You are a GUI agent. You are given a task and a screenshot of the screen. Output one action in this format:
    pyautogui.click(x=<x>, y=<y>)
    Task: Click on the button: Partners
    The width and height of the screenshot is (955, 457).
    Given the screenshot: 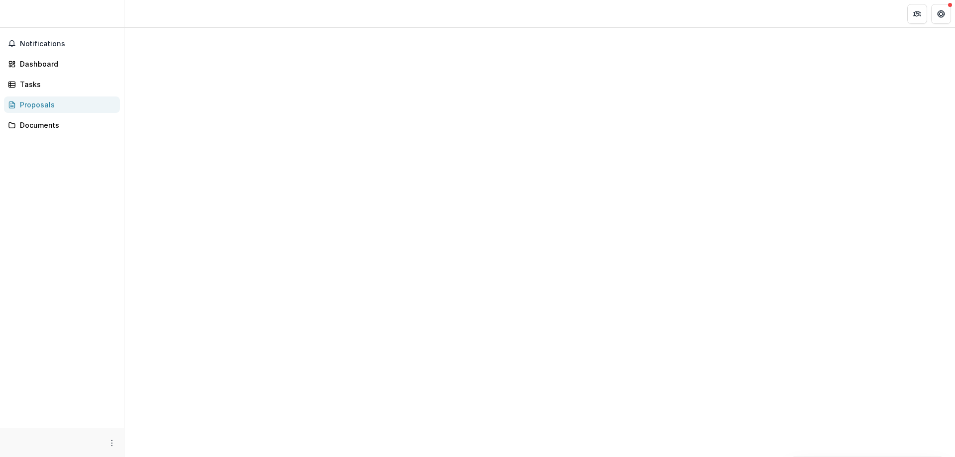 What is the action you would take?
    pyautogui.click(x=917, y=14)
    